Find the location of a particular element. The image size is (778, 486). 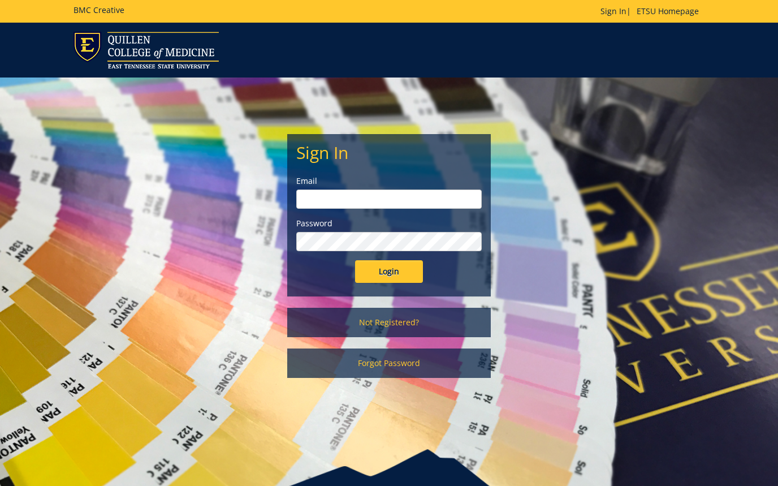

h2: Sign In is located at coordinates (389, 152).